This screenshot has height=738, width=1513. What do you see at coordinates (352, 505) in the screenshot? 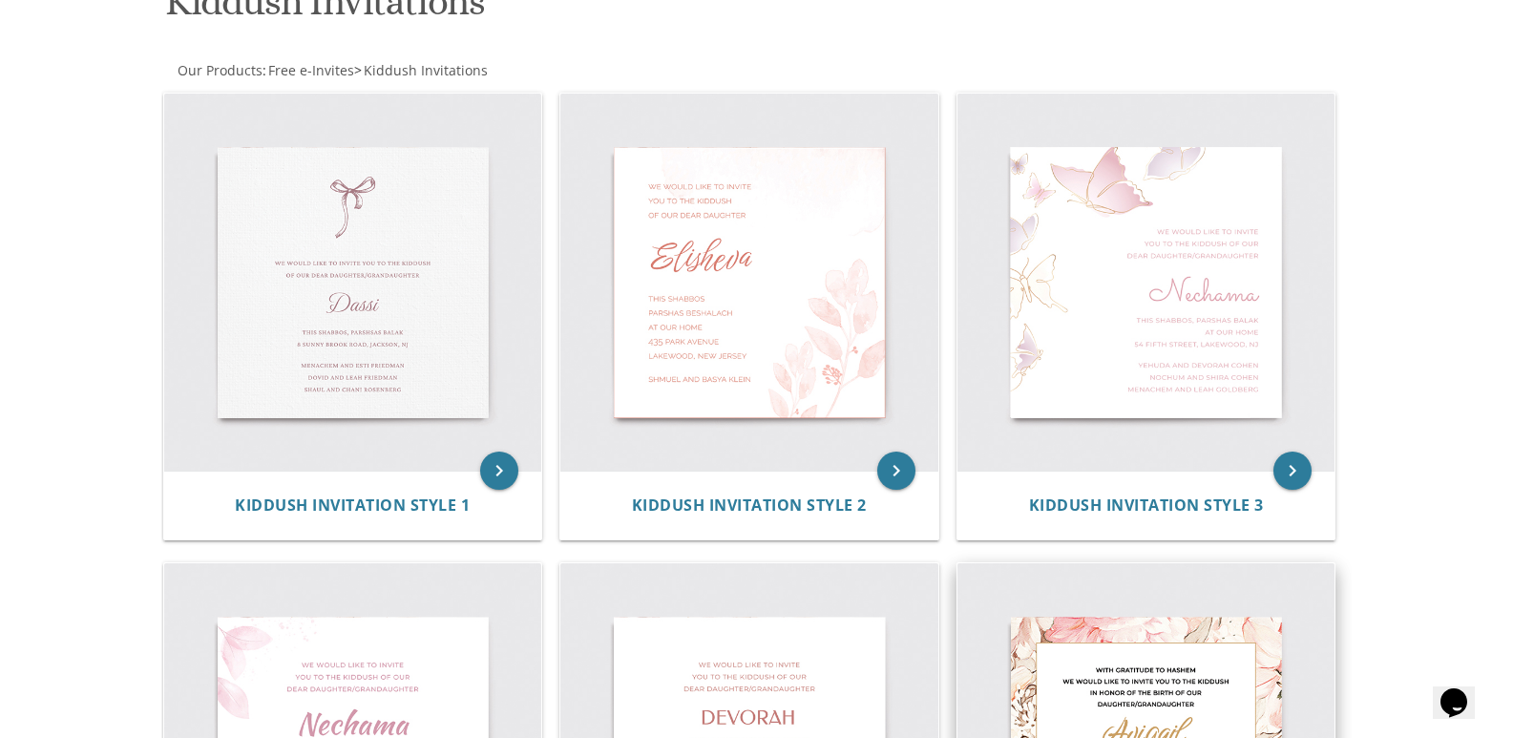
I see `a: Kiddush Invitation Style 1` at bounding box center [352, 505].